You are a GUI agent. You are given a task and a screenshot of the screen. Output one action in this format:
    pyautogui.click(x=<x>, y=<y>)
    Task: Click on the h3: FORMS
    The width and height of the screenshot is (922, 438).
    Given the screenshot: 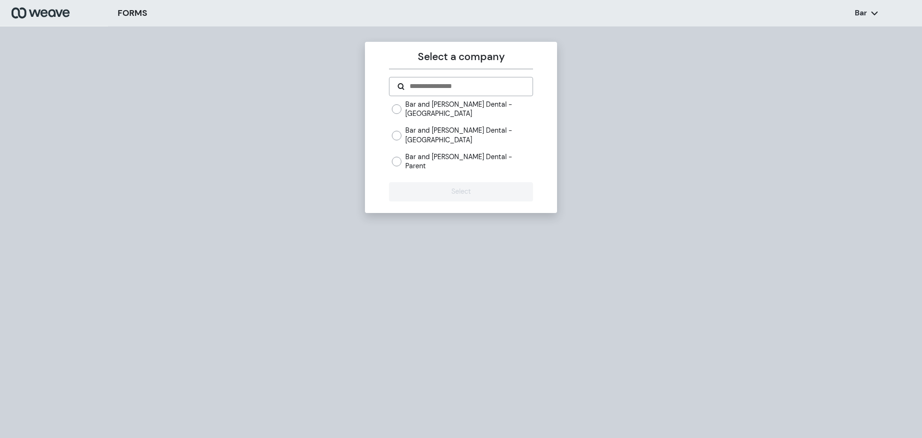 What is the action you would take?
    pyautogui.click(x=133, y=13)
    